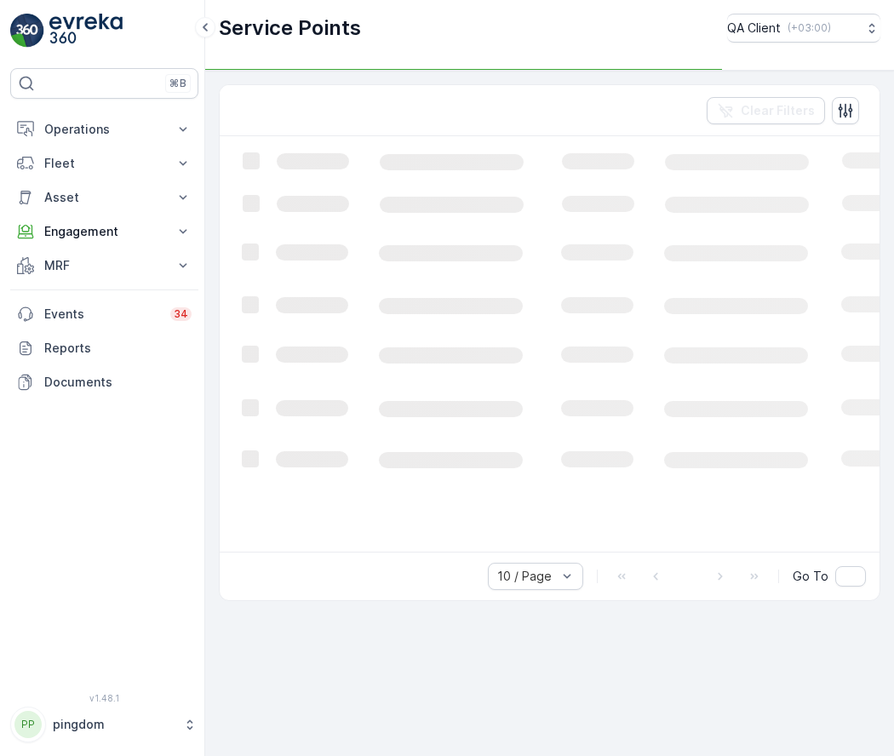 The height and width of the screenshot is (756, 894). Describe the element at coordinates (104, 163) in the screenshot. I see `p: Fleet` at that location.